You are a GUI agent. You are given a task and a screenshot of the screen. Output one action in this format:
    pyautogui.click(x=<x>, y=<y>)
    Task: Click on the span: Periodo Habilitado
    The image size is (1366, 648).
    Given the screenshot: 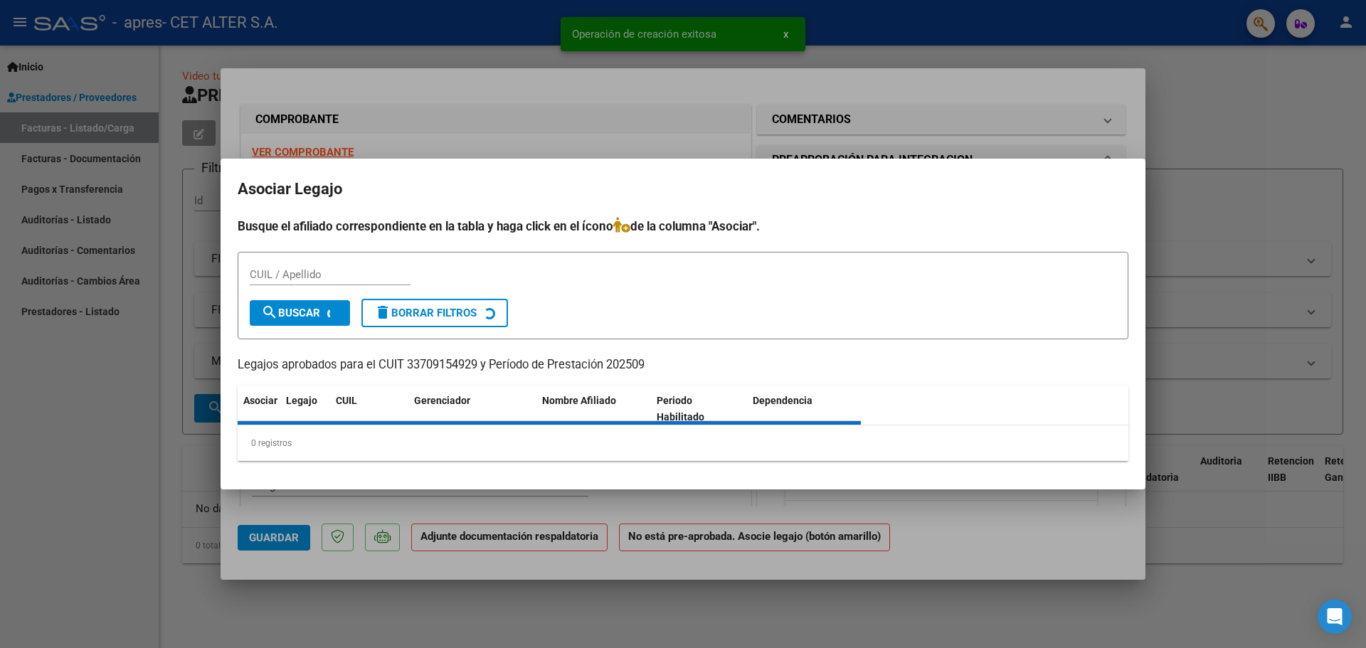 What is the action you would take?
    pyautogui.click(x=680, y=408)
    